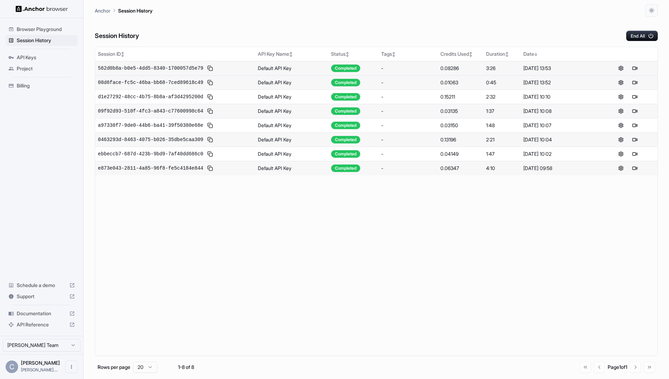 The height and width of the screenshot is (379, 669). Describe the element at coordinates (41, 69) in the screenshot. I see `div: Project` at that location.